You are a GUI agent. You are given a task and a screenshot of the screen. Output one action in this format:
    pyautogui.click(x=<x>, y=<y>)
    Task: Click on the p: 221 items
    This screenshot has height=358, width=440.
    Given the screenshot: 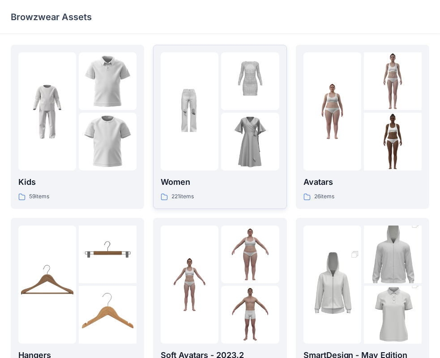 What is the action you would take?
    pyautogui.click(x=182, y=196)
    